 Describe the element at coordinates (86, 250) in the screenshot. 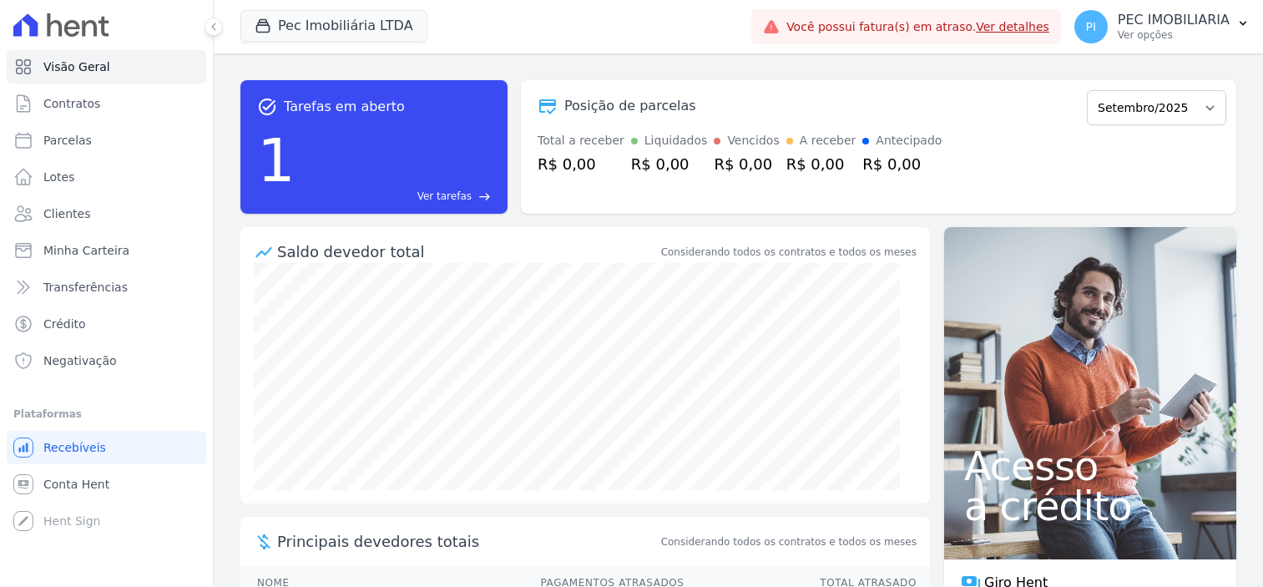

I see `span: Minha Carteira` at that location.